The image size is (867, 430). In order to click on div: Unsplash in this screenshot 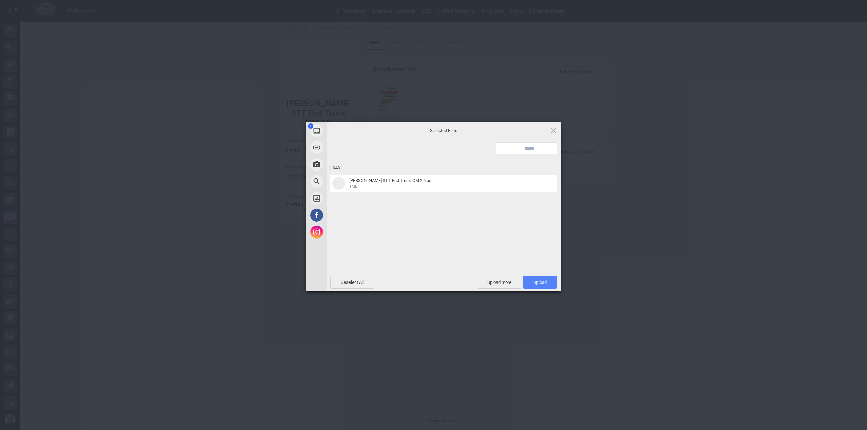, I will do `click(347, 198)`.